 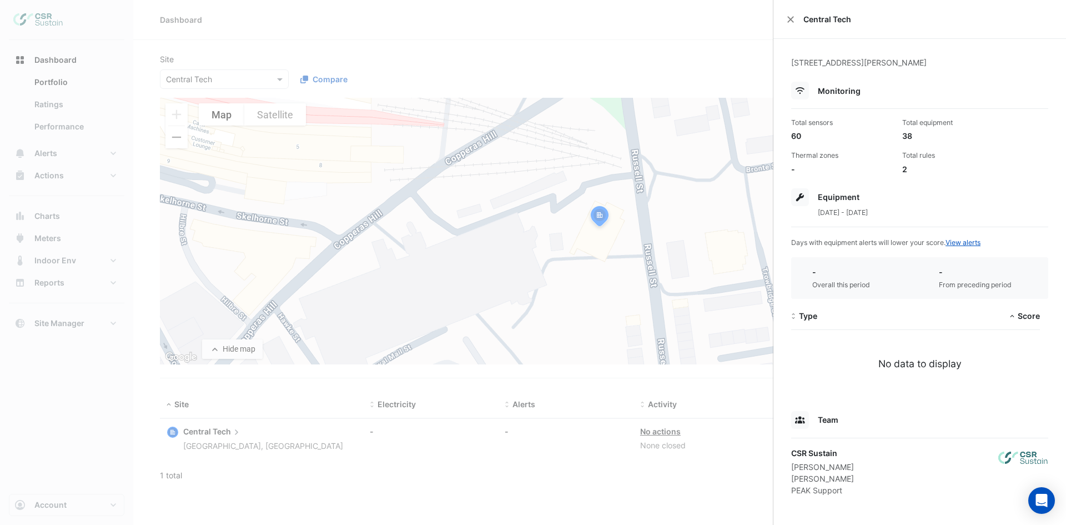 What do you see at coordinates (1023, 458) in the screenshot?
I see `img: CSR Sustain` at bounding box center [1023, 458].